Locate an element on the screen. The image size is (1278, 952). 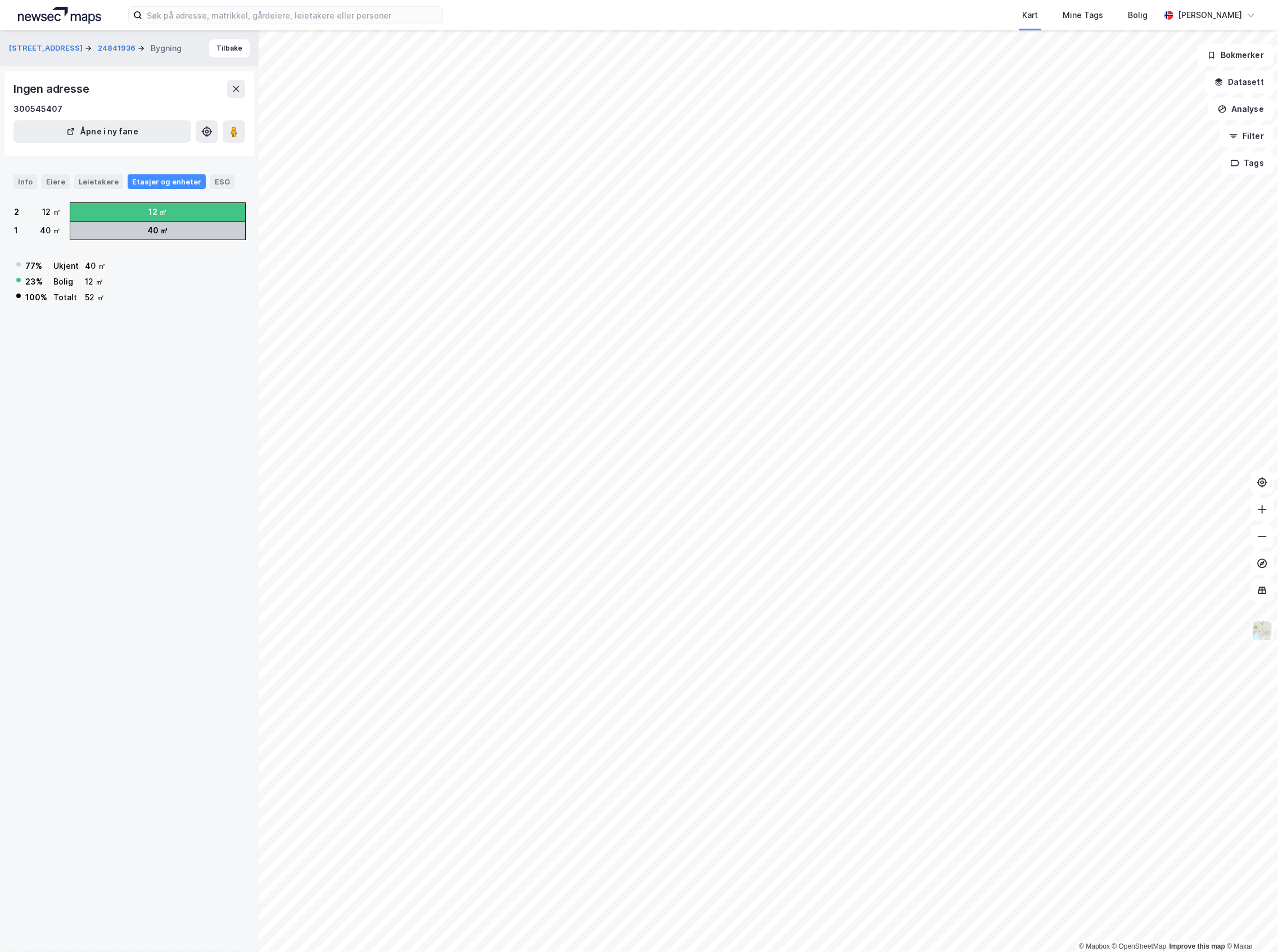
button: Åpne i ny fane is located at coordinates (102, 131).